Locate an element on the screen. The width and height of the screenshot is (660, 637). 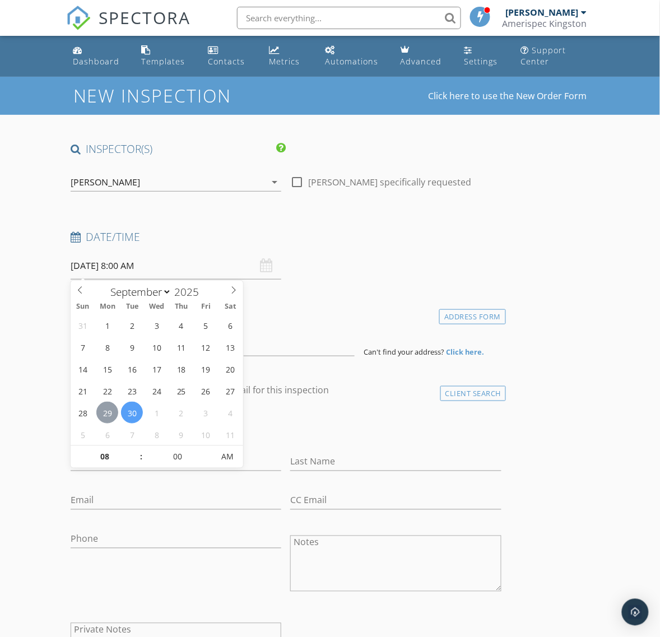
span: October 10, 2025 is located at coordinates (205, 434).